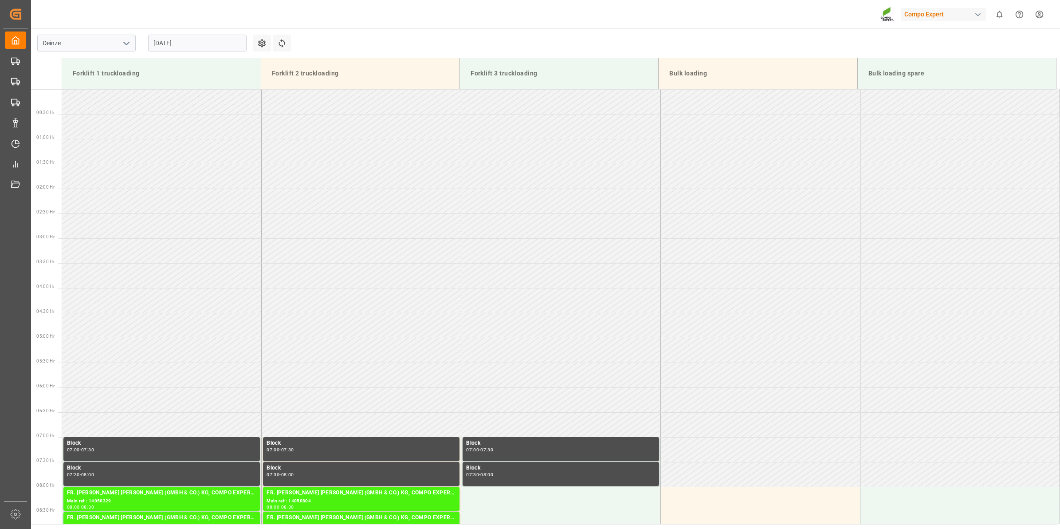  Describe the element at coordinates (999, 14) in the screenshot. I see `button: show 0 new notifications` at that location.